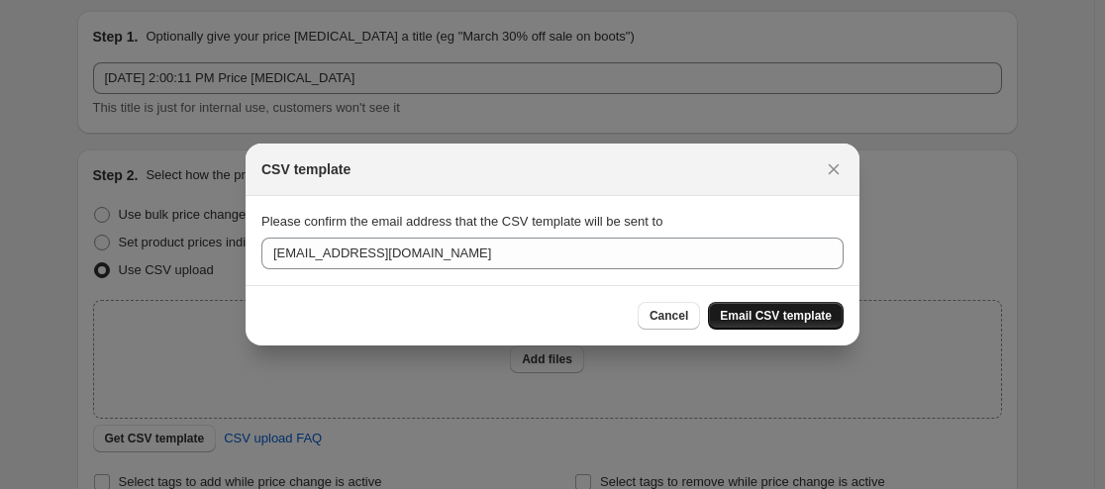 This screenshot has width=1105, height=489. I want to click on button: Cancel, so click(669, 316).